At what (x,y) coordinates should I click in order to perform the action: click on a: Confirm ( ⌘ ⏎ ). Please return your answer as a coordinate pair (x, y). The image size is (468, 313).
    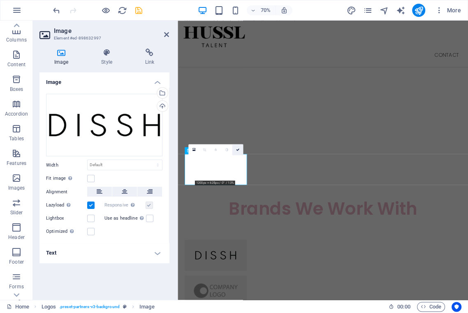
    Looking at the image, I should click on (237, 149).